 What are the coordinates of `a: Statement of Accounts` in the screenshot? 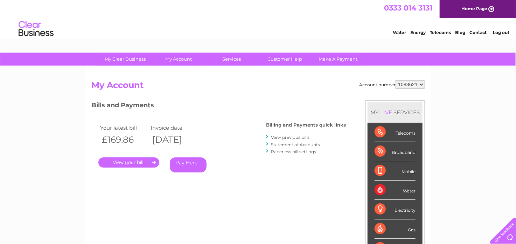 It's located at (296, 144).